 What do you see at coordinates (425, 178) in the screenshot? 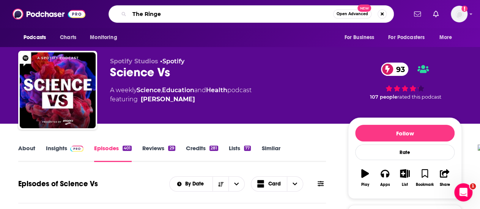
I see `button: Bookmark` at bounding box center [425, 178].